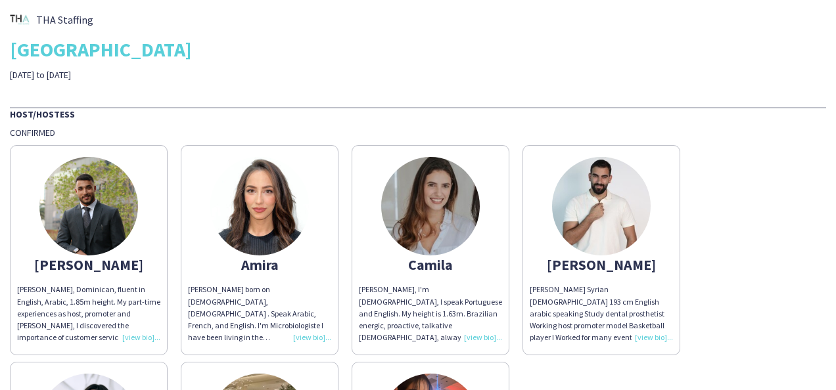  I want to click on img: thumb-26f2aabb-eaf0-4a61-9c3b-663b996db1ef.png, so click(20, 20).